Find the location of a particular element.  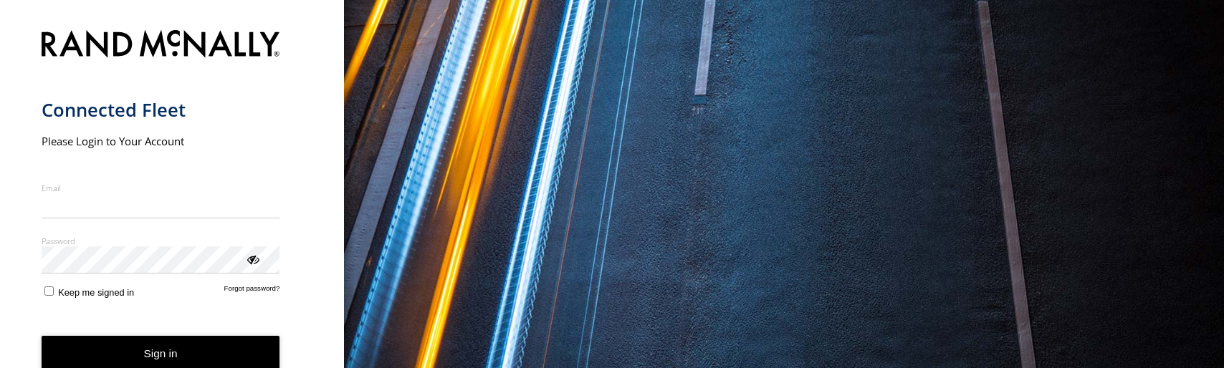

div: ViewPassword is located at coordinates (252, 259).